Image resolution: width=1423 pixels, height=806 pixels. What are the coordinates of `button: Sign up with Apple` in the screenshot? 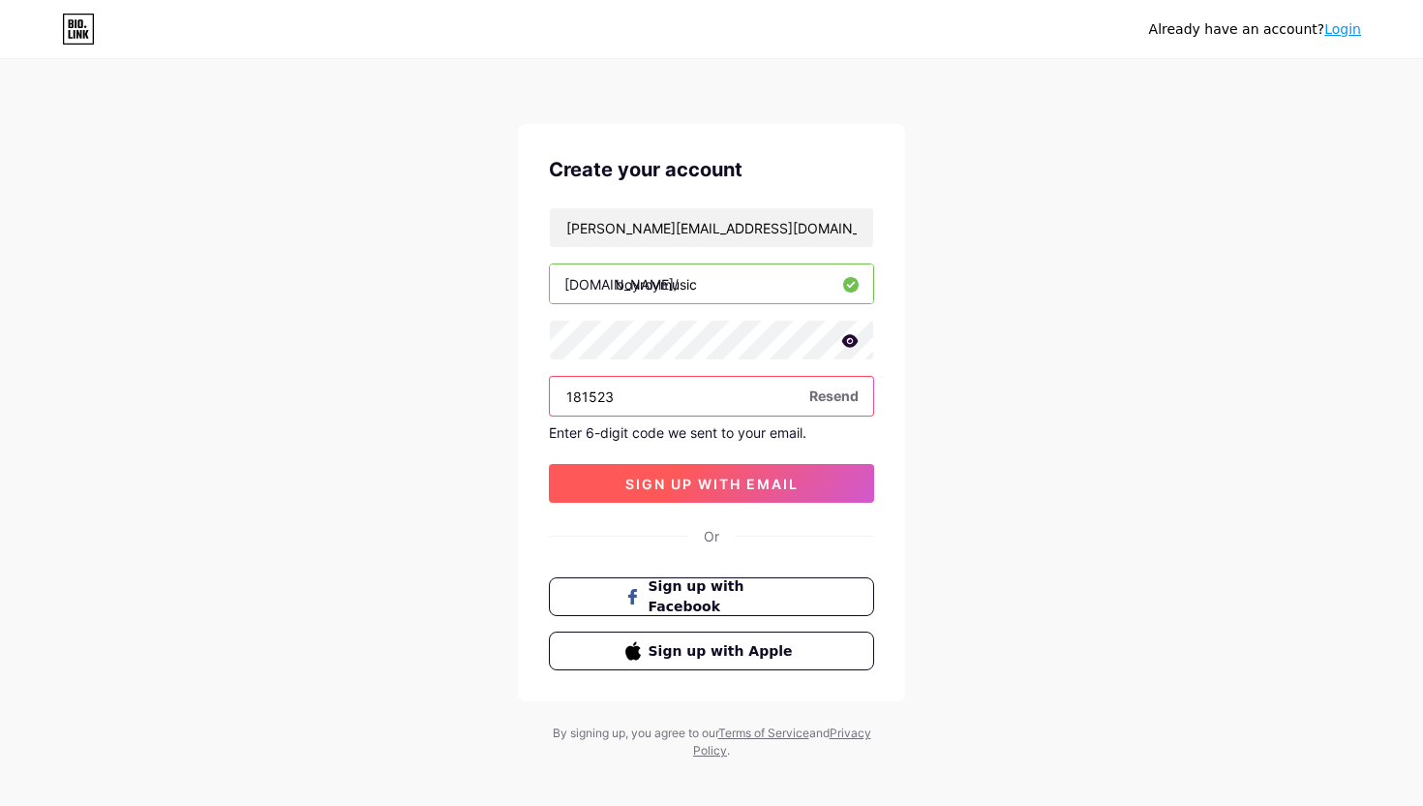 It's located at (712, 651).